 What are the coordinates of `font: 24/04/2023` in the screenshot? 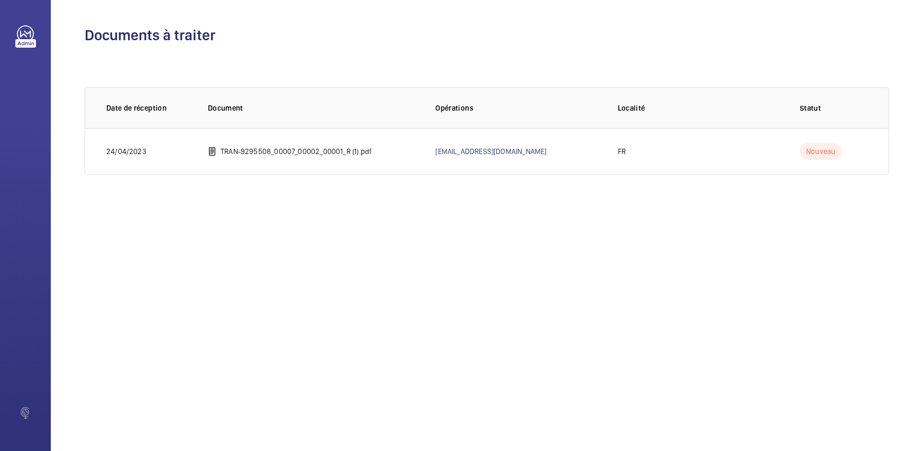 It's located at (126, 151).